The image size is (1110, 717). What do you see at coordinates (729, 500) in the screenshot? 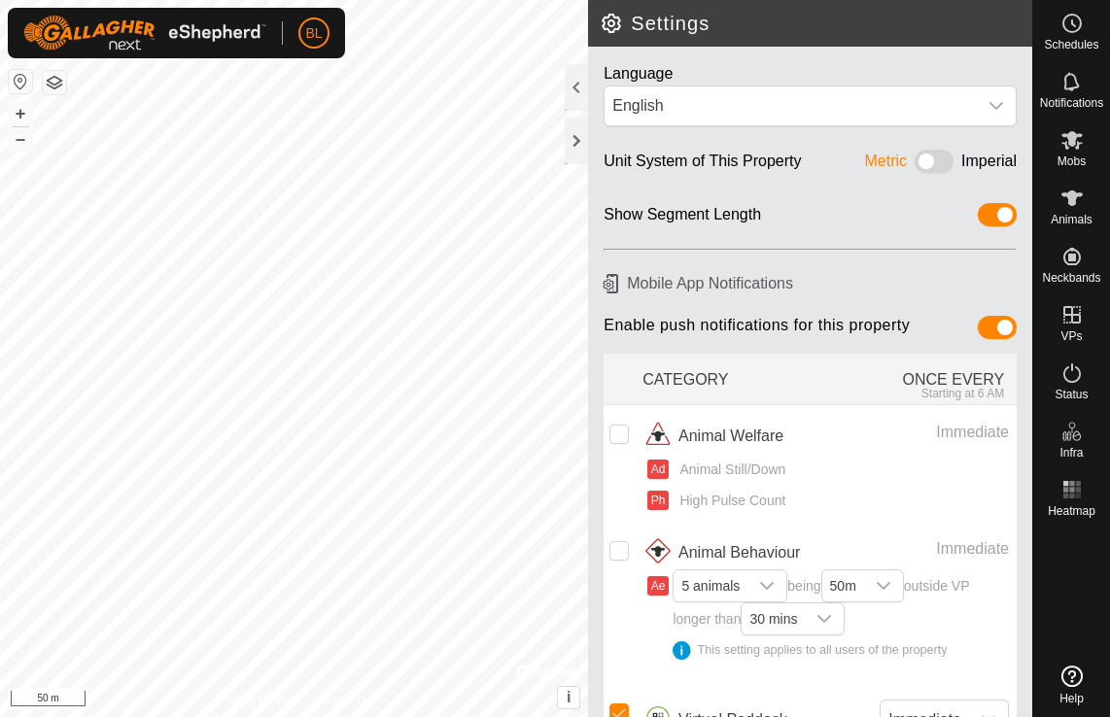
I see `span: High Pulse Count` at bounding box center [729, 500].